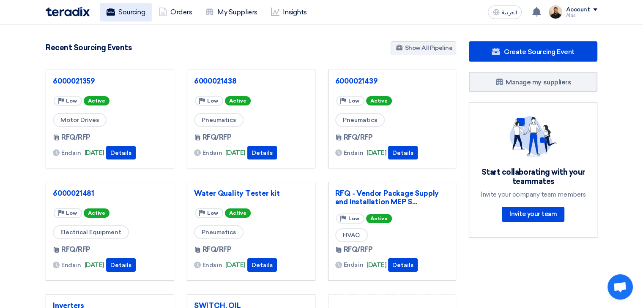  What do you see at coordinates (533, 195) in the screenshot?
I see `div: Invite your company team members` at bounding box center [533, 195].